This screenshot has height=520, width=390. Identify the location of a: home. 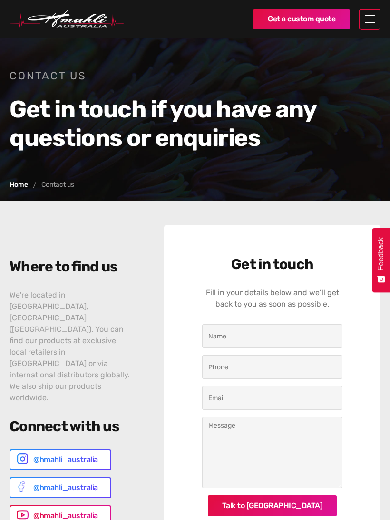
(127, 19).